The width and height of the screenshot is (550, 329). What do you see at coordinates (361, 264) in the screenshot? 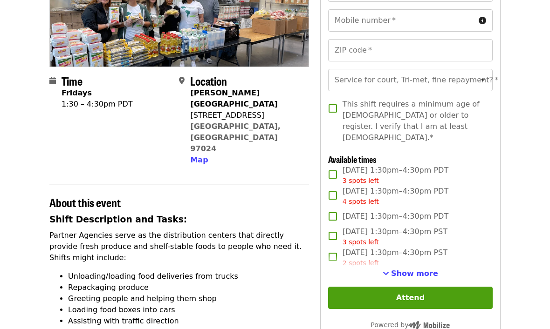
I see `span: 2 spots left` at bounding box center [361, 264].